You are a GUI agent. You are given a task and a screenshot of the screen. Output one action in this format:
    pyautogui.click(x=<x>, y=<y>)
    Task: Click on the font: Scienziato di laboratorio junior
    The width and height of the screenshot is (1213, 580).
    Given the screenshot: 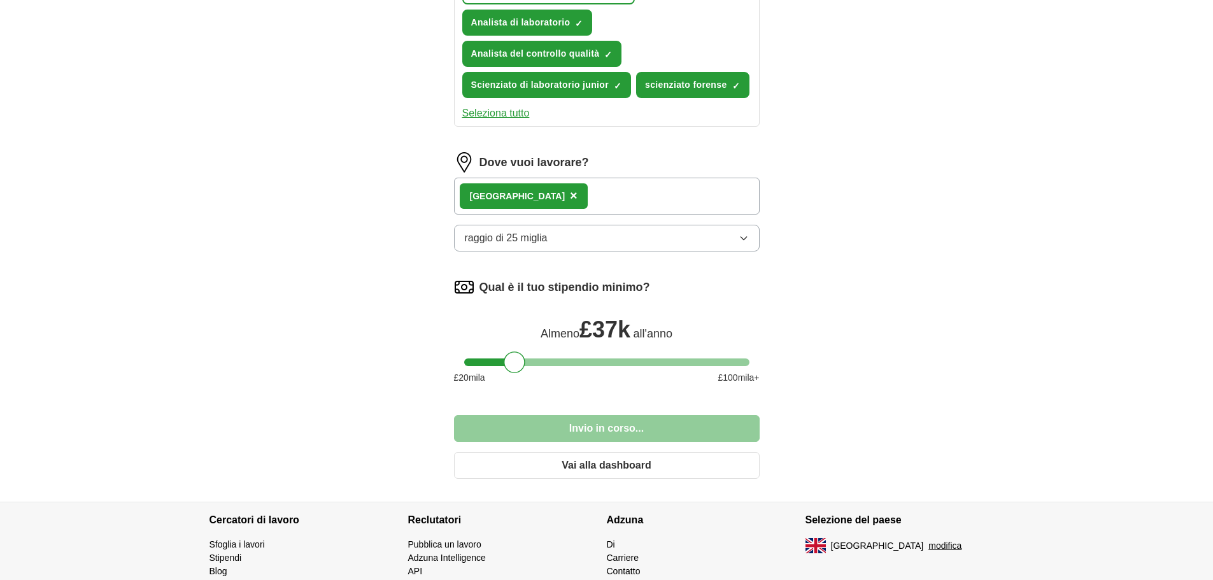 What is the action you would take?
    pyautogui.click(x=540, y=85)
    